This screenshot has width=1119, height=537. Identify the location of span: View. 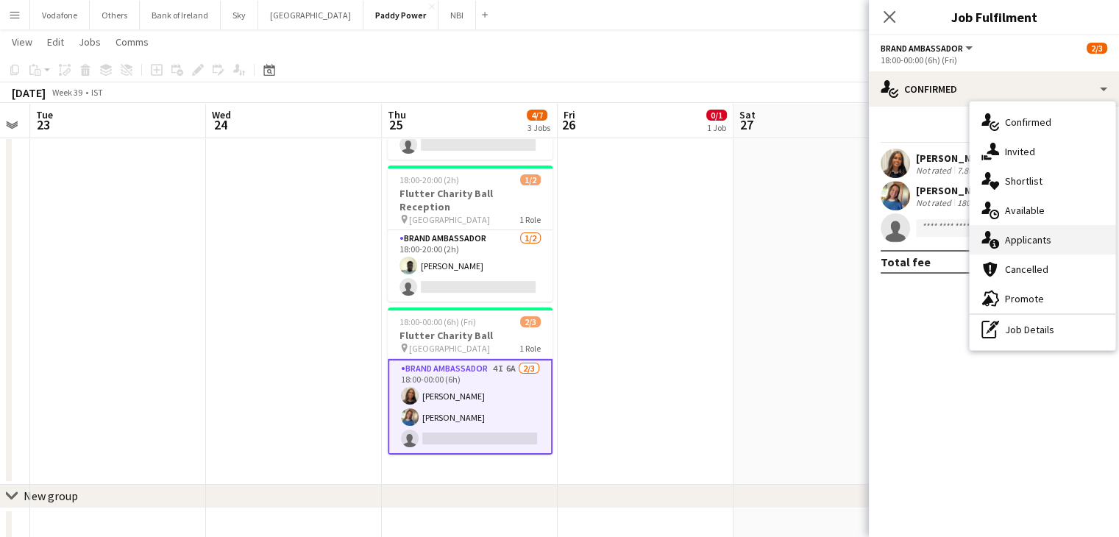
(22, 42).